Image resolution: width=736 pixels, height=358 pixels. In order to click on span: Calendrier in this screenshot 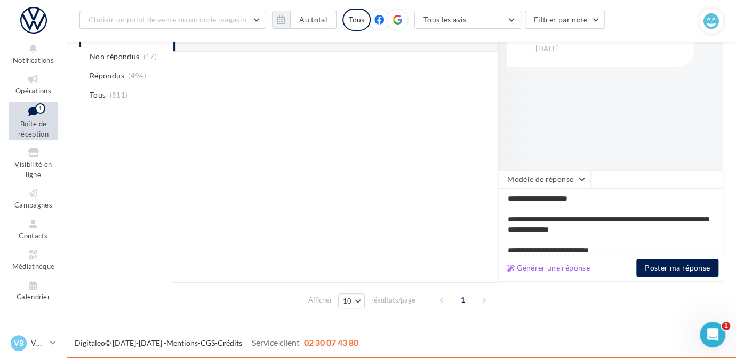, I will do `click(33, 297)`.